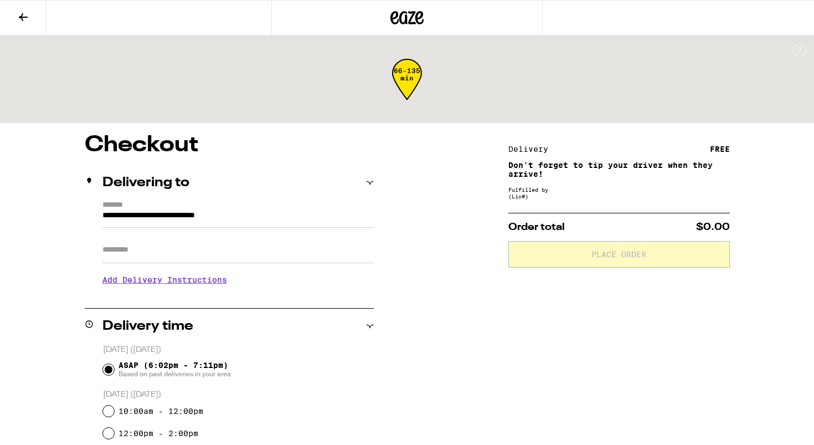 Image resolution: width=814 pixels, height=445 pixels. I want to click on span: ASAP (6:02pm - 7:11pm), so click(175, 370).